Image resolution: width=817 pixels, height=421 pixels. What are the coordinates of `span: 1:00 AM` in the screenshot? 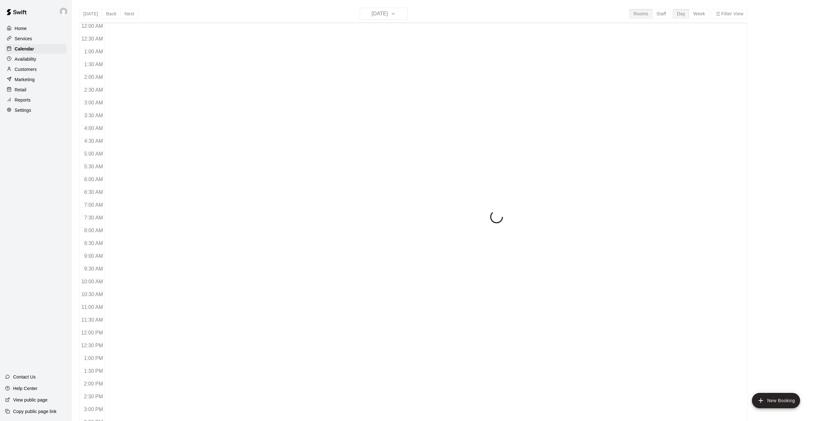 It's located at (94, 51).